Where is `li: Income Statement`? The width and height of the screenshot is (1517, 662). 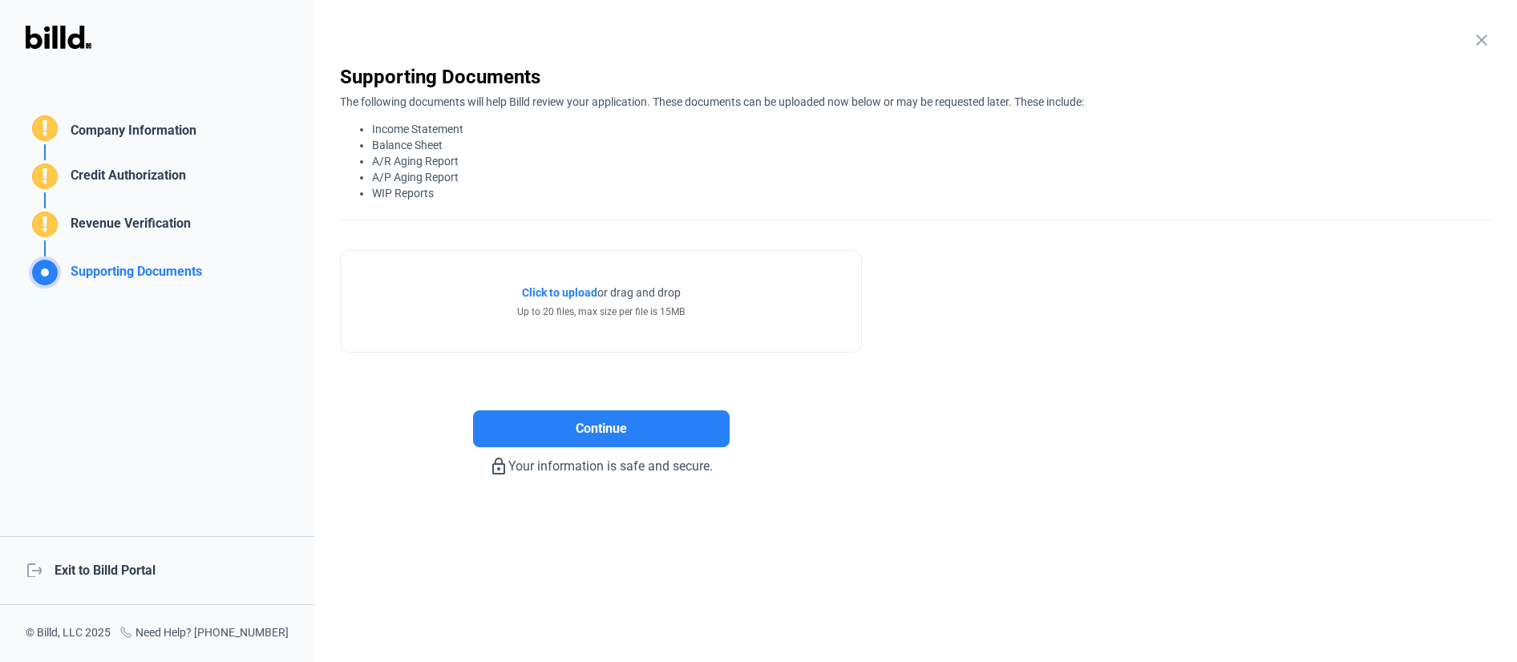
li: Income Statement is located at coordinates (932, 129).